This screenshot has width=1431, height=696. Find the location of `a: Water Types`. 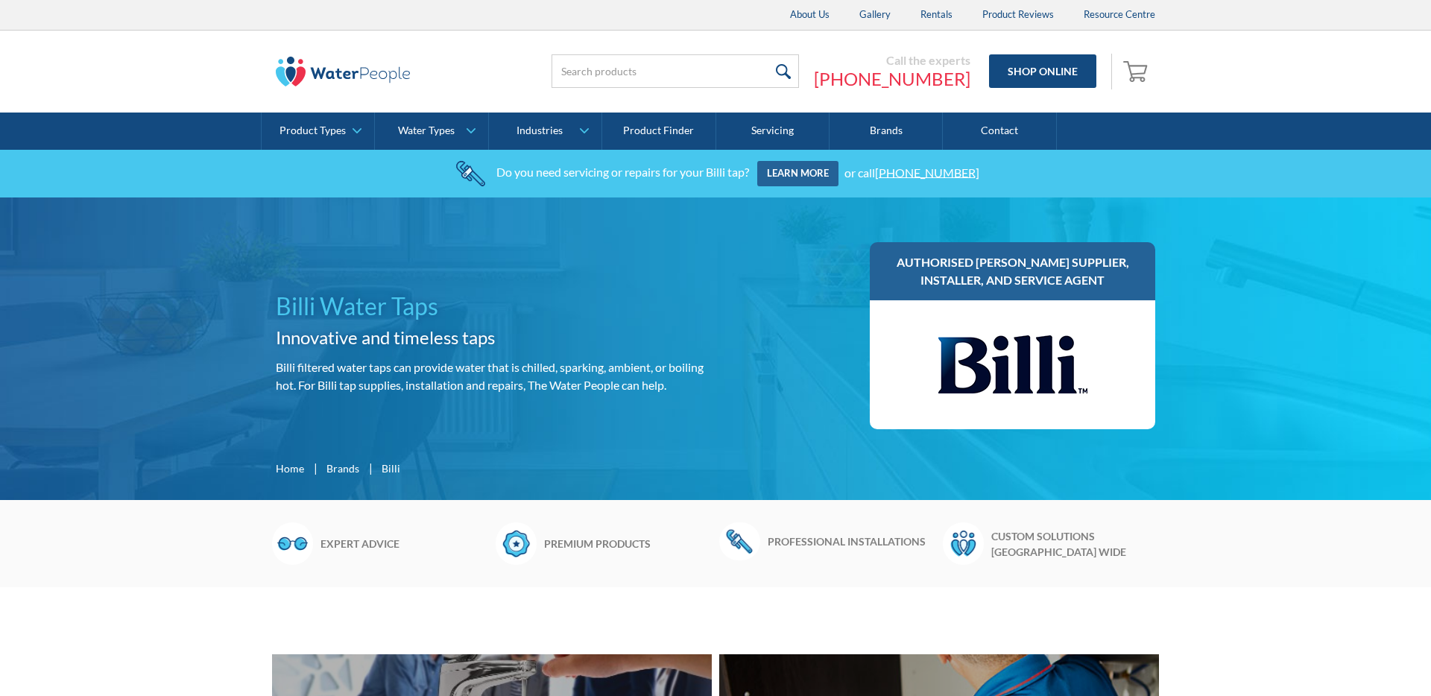

a: Water Types is located at coordinates (431, 131).